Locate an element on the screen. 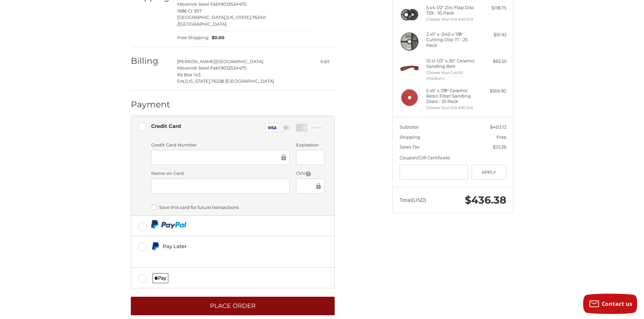 The width and height of the screenshot is (644, 319). button: Place Order is located at coordinates (232, 306).